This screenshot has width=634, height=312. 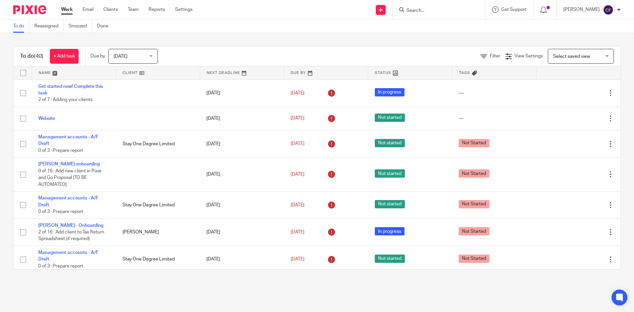 What do you see at coordinates (21, 26) in the screenshot?
I see `a: To do` at bounding box center [21, 26].